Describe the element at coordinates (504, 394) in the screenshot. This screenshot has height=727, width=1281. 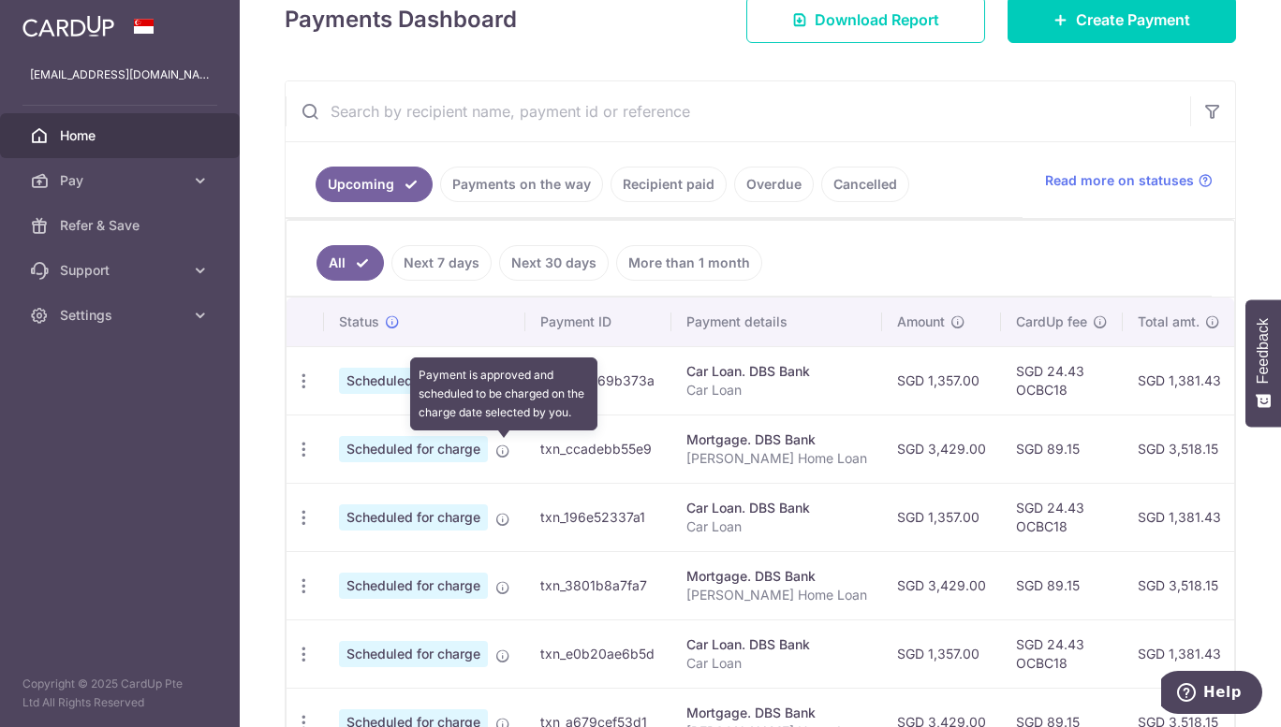
I see `div: Payment is approved and scheduled to be charged on the charge date selected by you.` at that location.